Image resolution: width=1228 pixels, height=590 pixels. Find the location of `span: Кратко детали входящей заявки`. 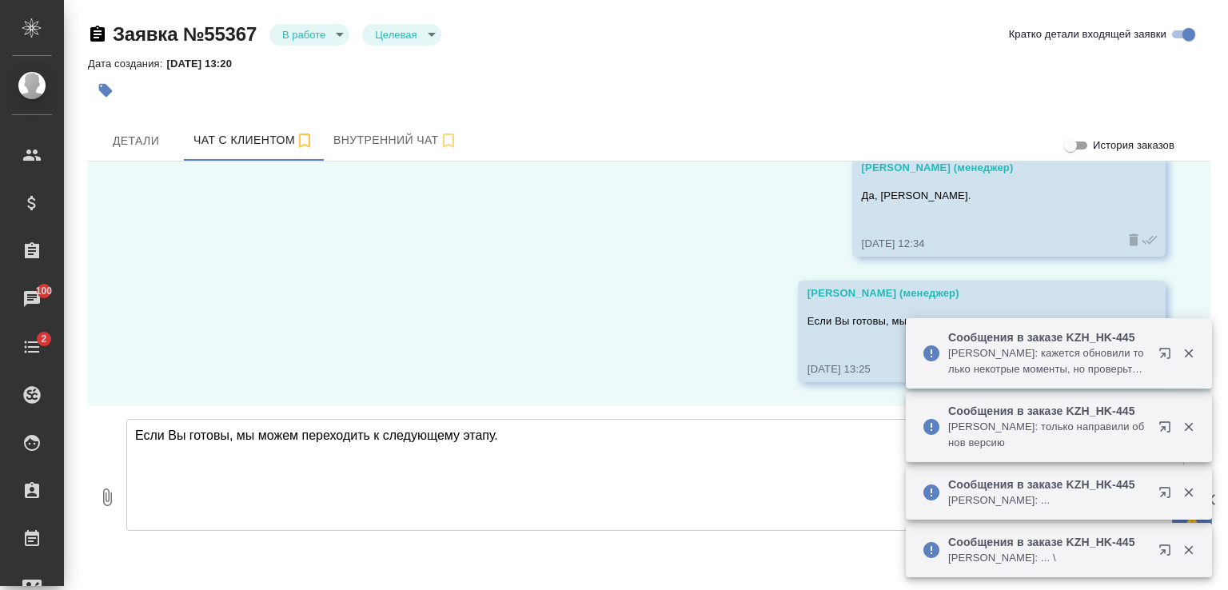

span: Кратко детали входящей заявки is located at coordinates (1087, 34).